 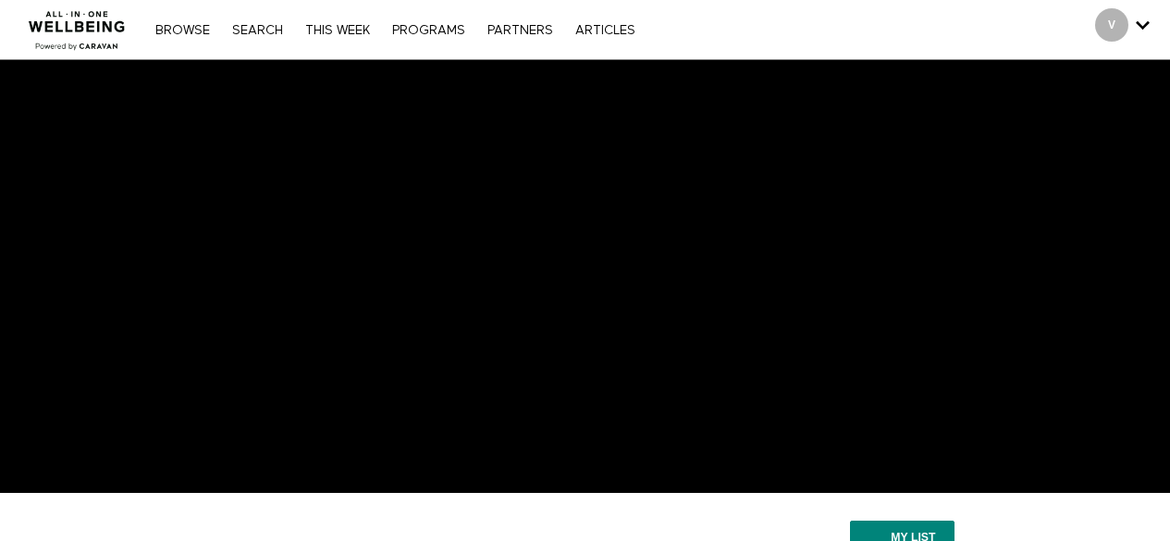 I want to click on nav: Primary, so click(x=395, y=30).